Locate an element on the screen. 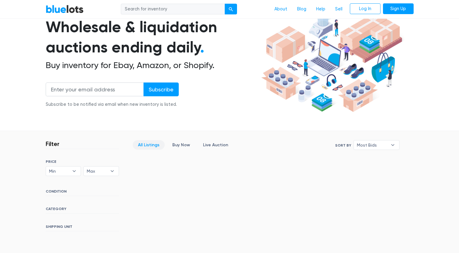  label: Sort By is located at coordinates (343, 145).